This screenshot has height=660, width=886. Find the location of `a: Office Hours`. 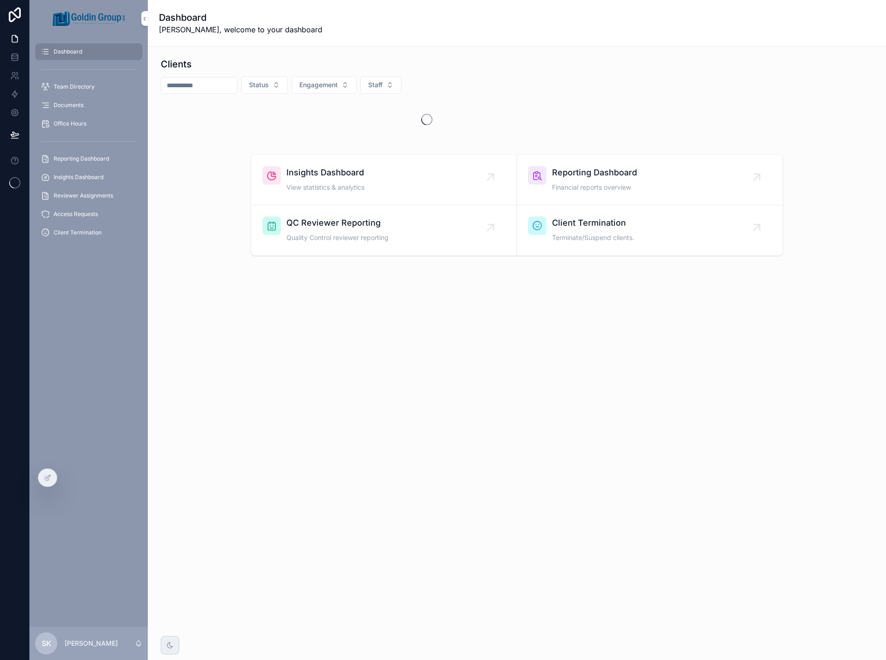

a: Office Hours is located at coordinates (89, 124).